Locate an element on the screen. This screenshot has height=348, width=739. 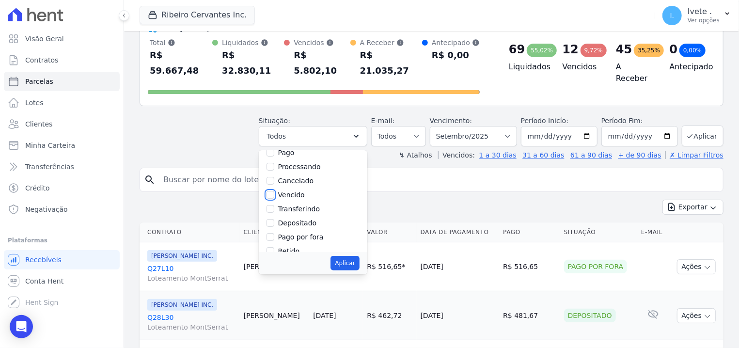
span: Clientes is located at coordinates (39, 124).